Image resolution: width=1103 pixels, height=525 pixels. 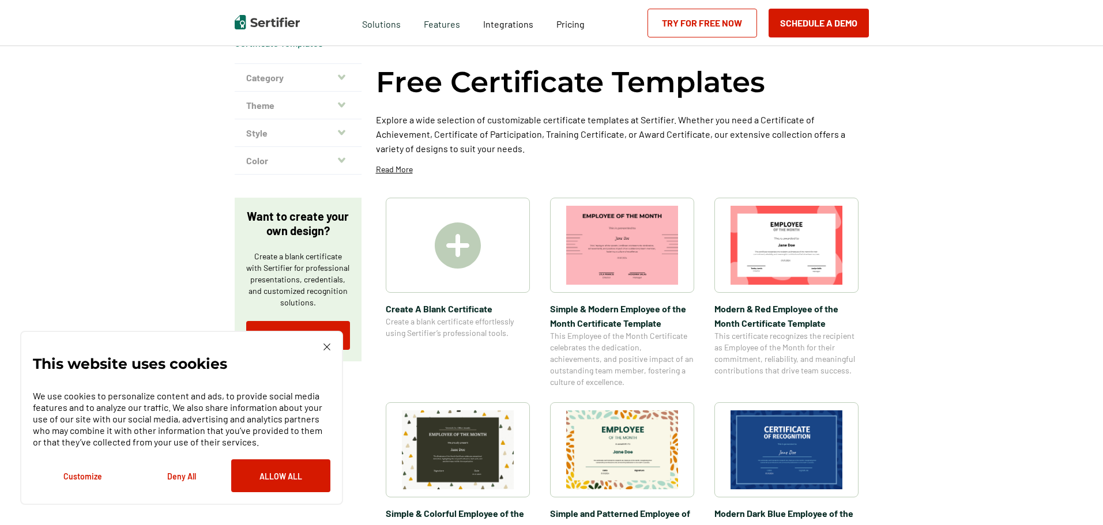 What do you see at coordinates (298, 106) in the screenshot?
I see `button: Theme` at bounding box center [298, 106].